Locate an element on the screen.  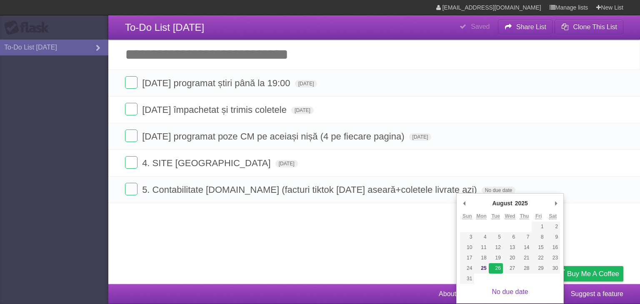
button: 17 is located at coordinates (467, 258).